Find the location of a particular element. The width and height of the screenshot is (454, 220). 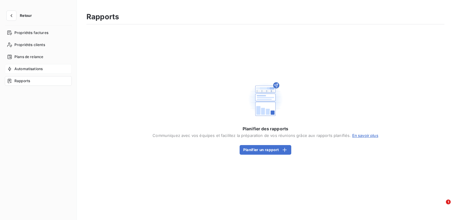

span: Propriétés factures is located at coordinates (31, 33).